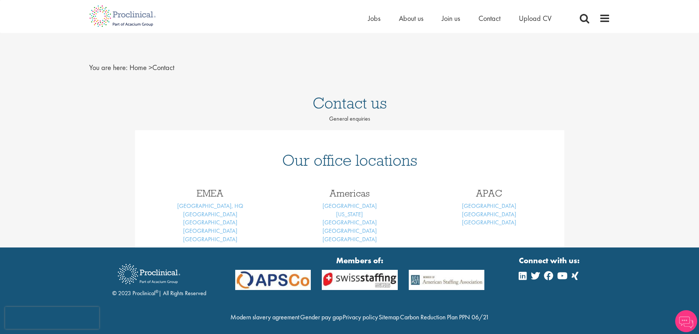 This screenshot has height=334, width=699. What do you see at coordinates (360, 317) in the screenshot?
I see `a: Privacy policy` at bounding box center [360, 317].